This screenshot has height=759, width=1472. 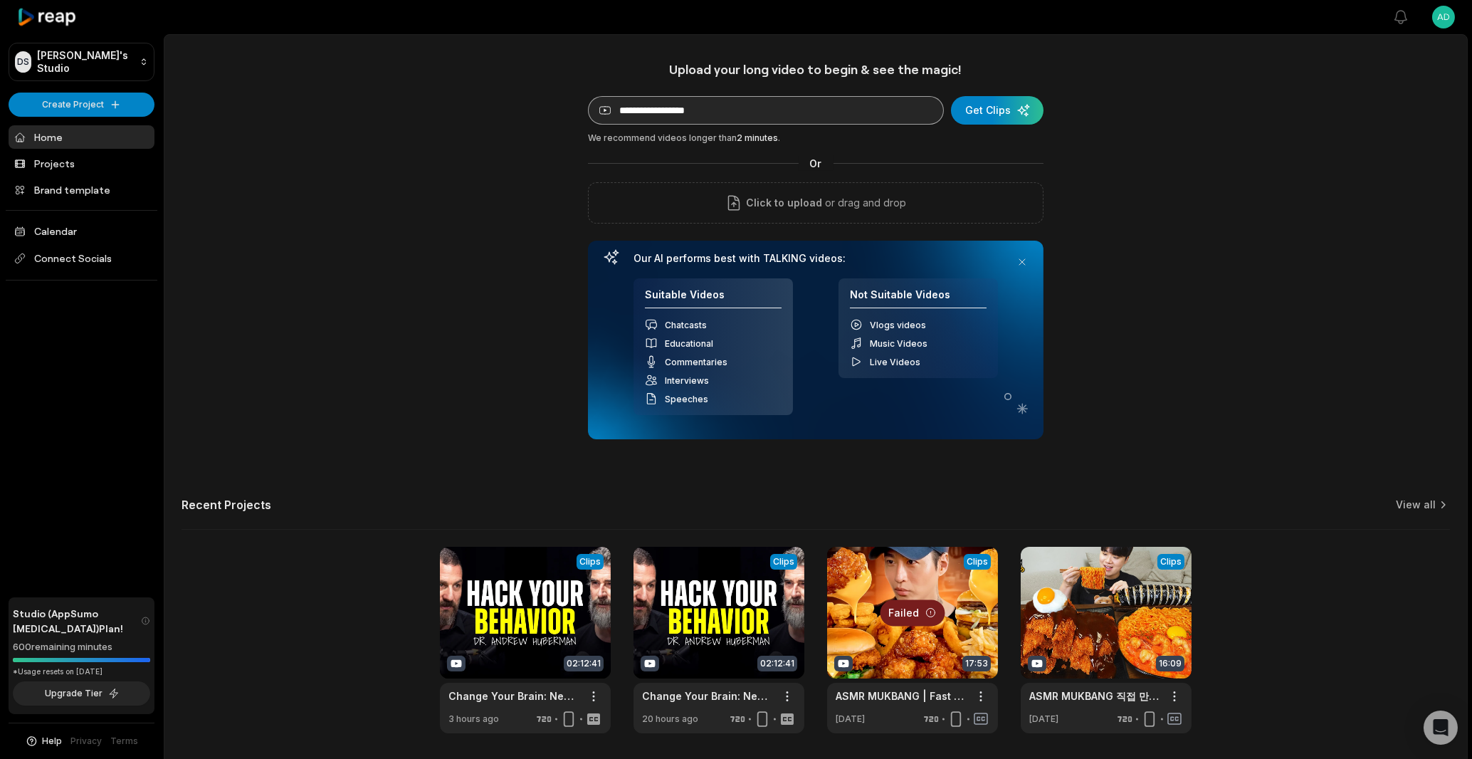 I want to click on span: Commentaries, so click(x=696, y=362).